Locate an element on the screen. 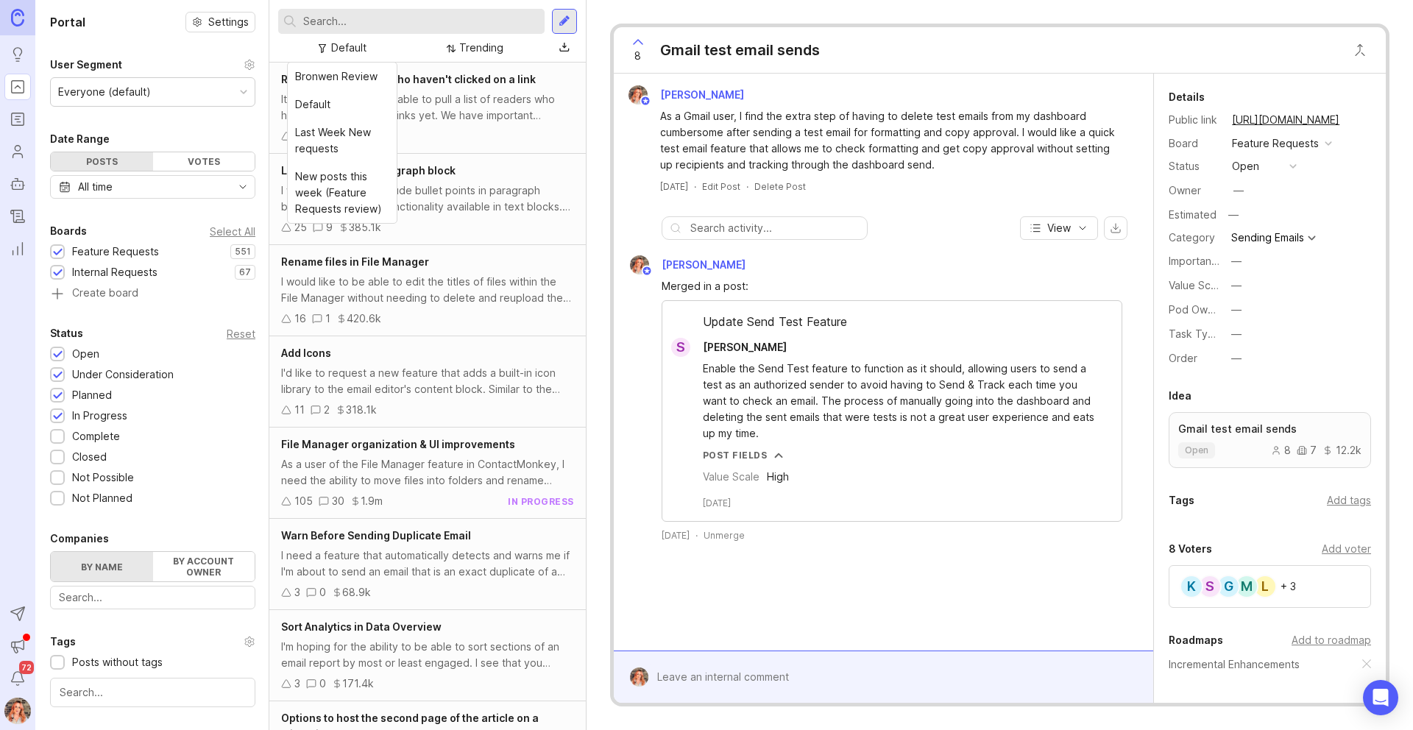  div: open is located at coordinates (1245, 166).